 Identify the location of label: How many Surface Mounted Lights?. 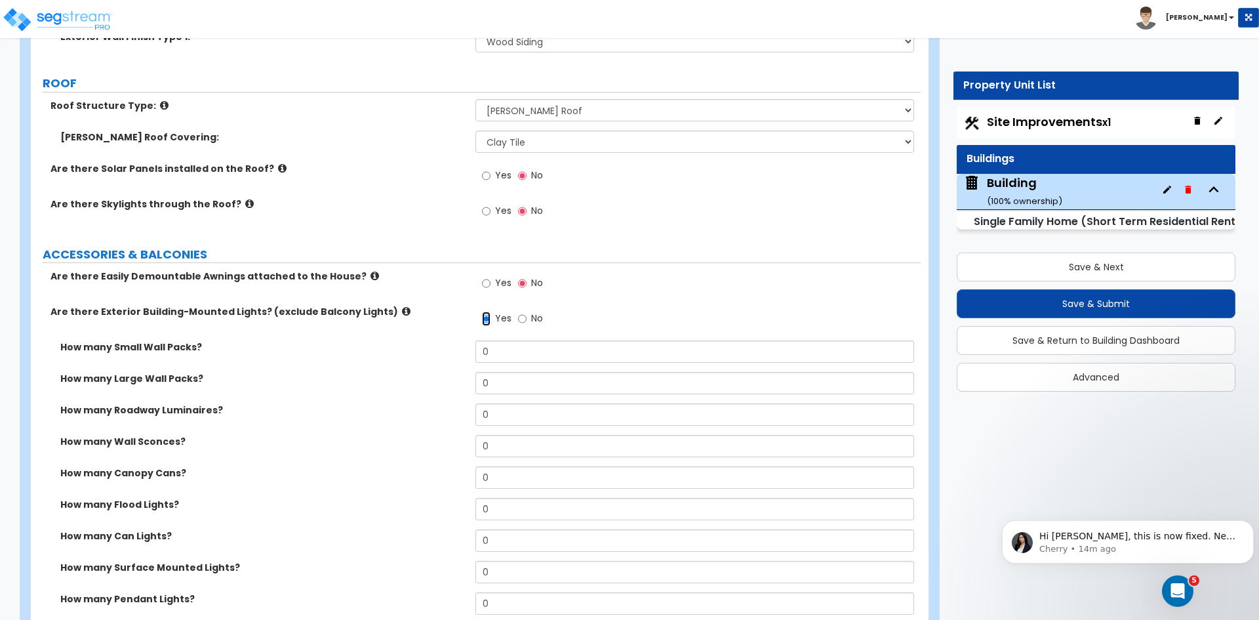
(263, 567).